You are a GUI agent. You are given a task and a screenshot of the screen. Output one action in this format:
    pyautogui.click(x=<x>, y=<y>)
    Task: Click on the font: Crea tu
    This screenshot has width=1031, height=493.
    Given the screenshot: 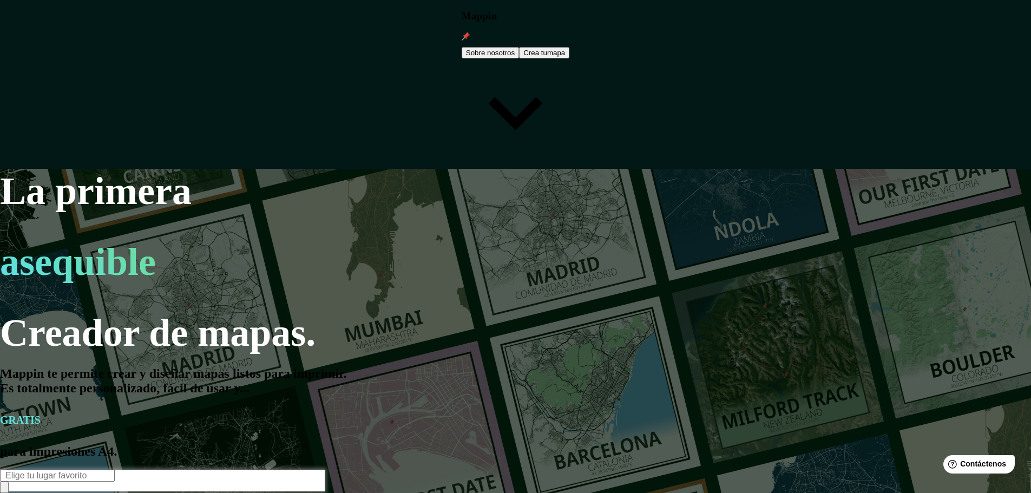 What is the action you would take?
    pyautogui.click(x=535, y=53)
    